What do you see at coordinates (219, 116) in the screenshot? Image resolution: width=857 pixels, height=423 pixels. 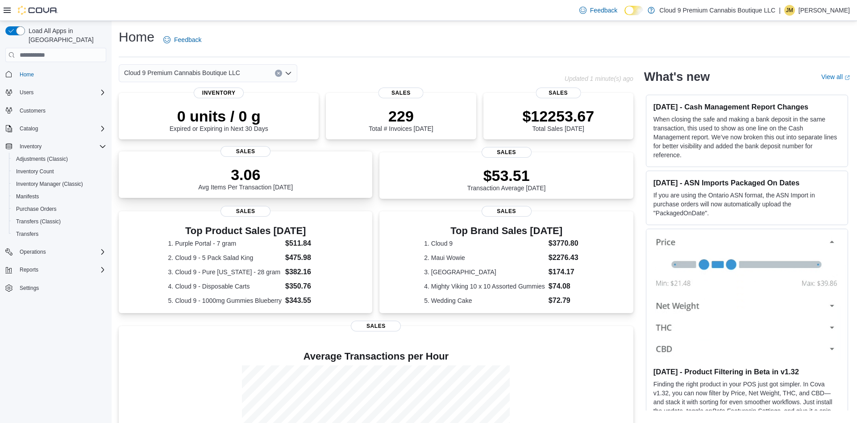 I see `p: 0 units / 0 g` at bounding box center [219, 116].